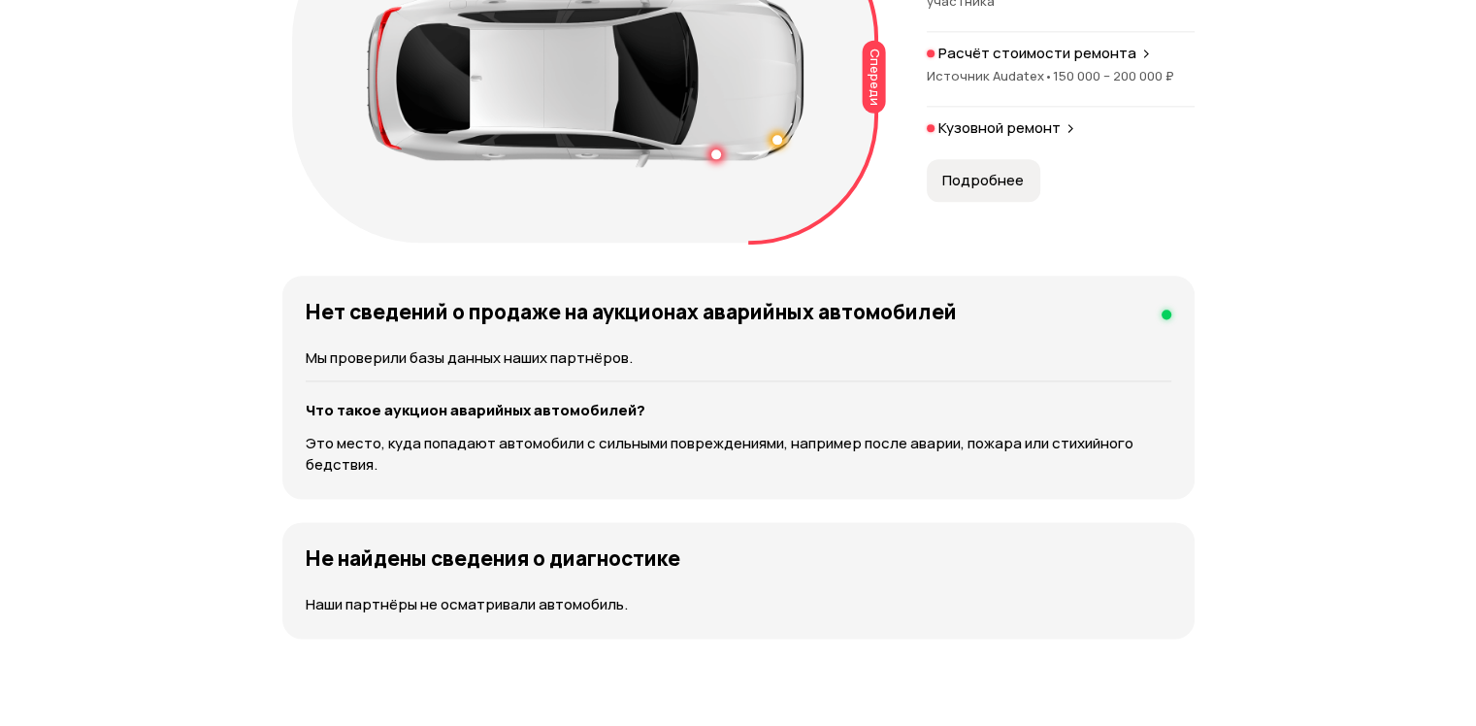  What do you see at coordinates (1037, 53) in the screenshot?
I see `p: Расчёт стоимости ремонта` at bounding box center [1037, 53].